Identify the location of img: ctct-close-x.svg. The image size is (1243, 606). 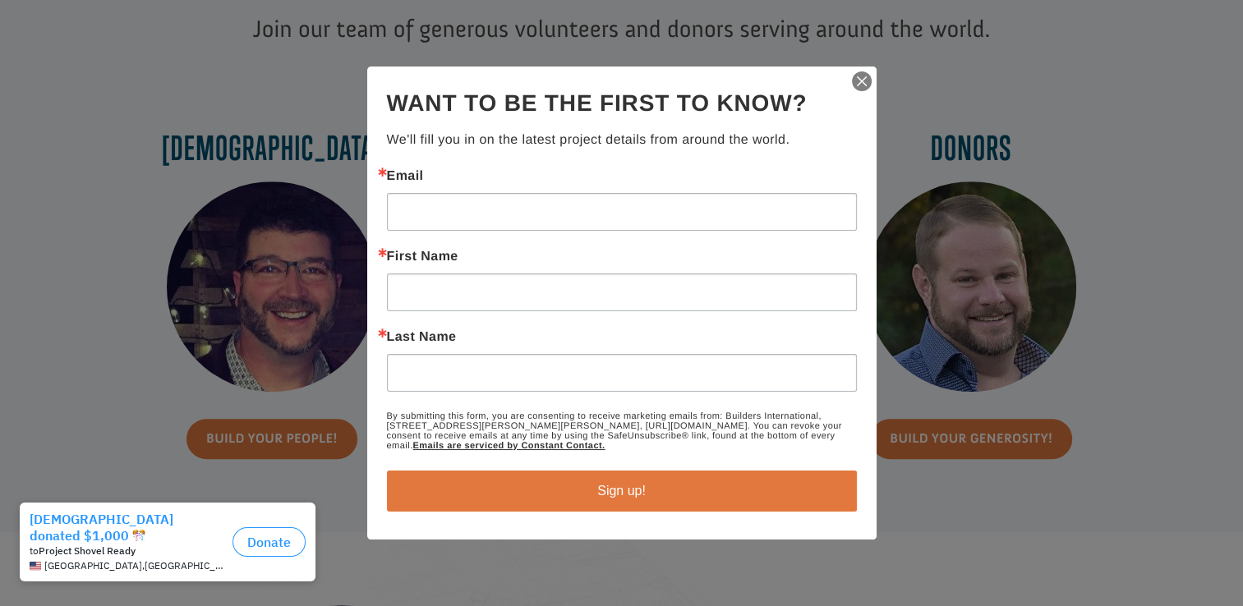
(862, 81).